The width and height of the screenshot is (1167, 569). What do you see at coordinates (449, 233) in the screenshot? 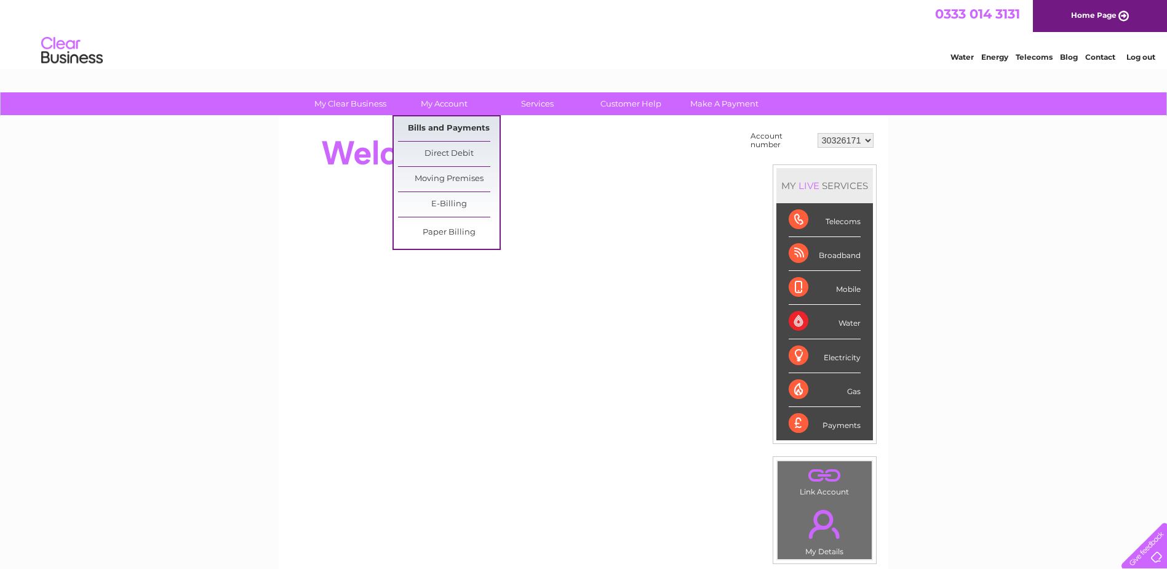
I see `a: Paper Billing` at bounding box center [449, 233].